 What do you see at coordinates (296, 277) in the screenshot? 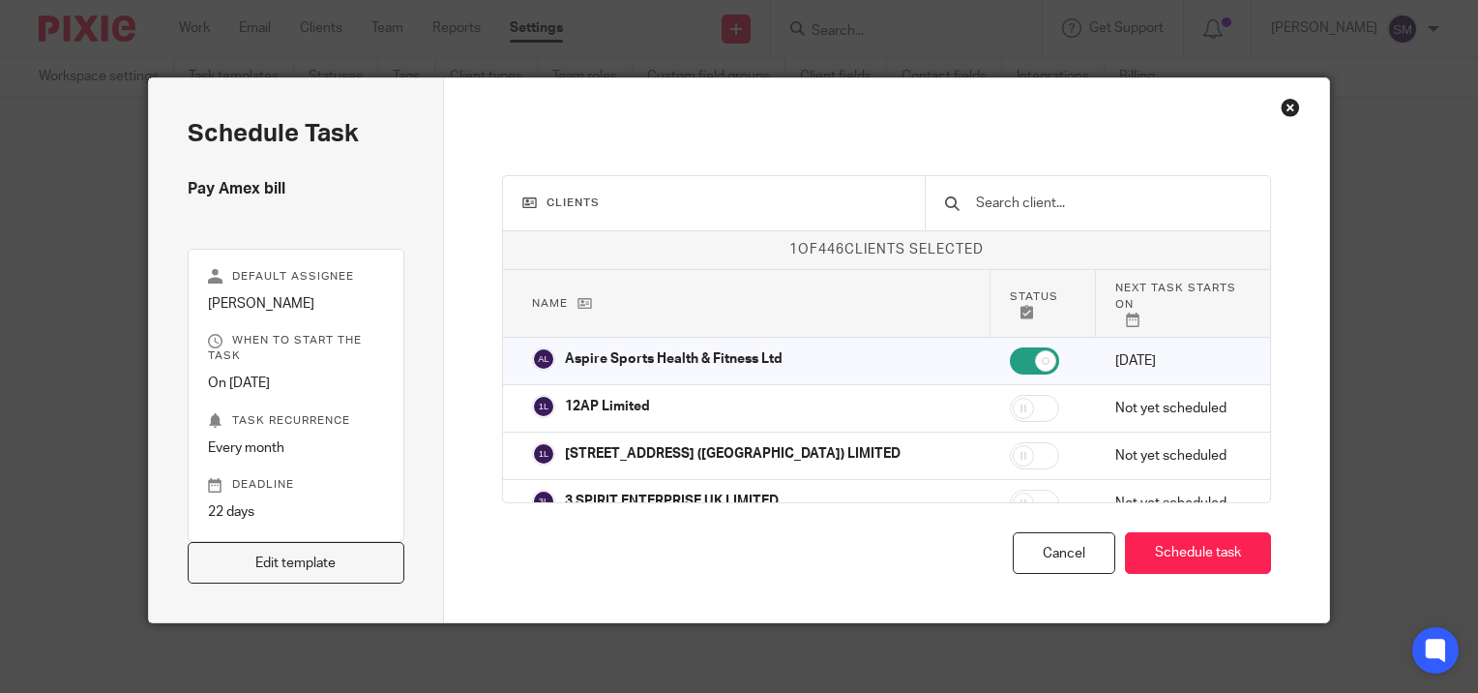
I see `p: Default assignee` at bounding box center [296, 277].